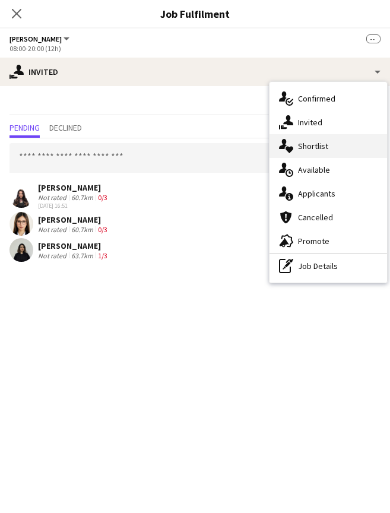 The height and width of the screenshot is (513, 390). I want to click on span: Cancelled, so click(315, 217).